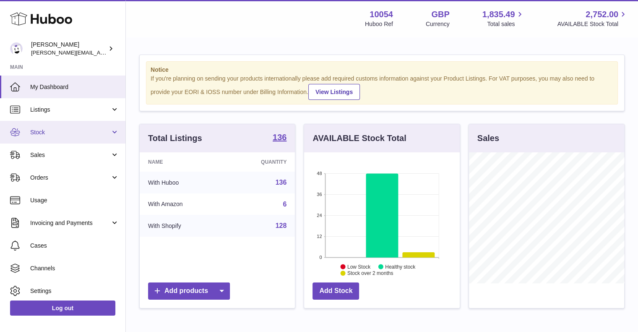 The image size is (638, 332). What do you see at coordinates (280, 137) in the screenshot?
I see `strong: 136` at bounding box center [280, 137].